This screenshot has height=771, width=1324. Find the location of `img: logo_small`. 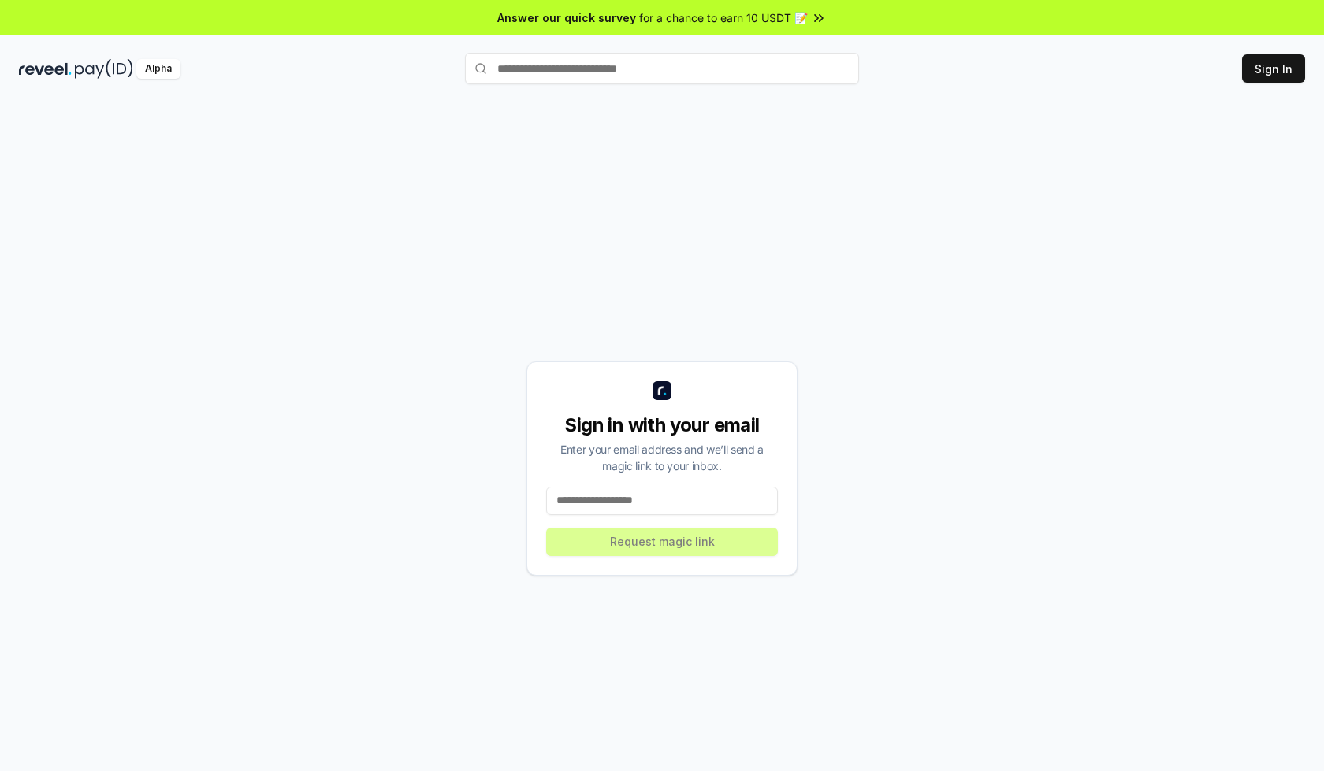

img: logo_small is located at coordinates (662, 391).